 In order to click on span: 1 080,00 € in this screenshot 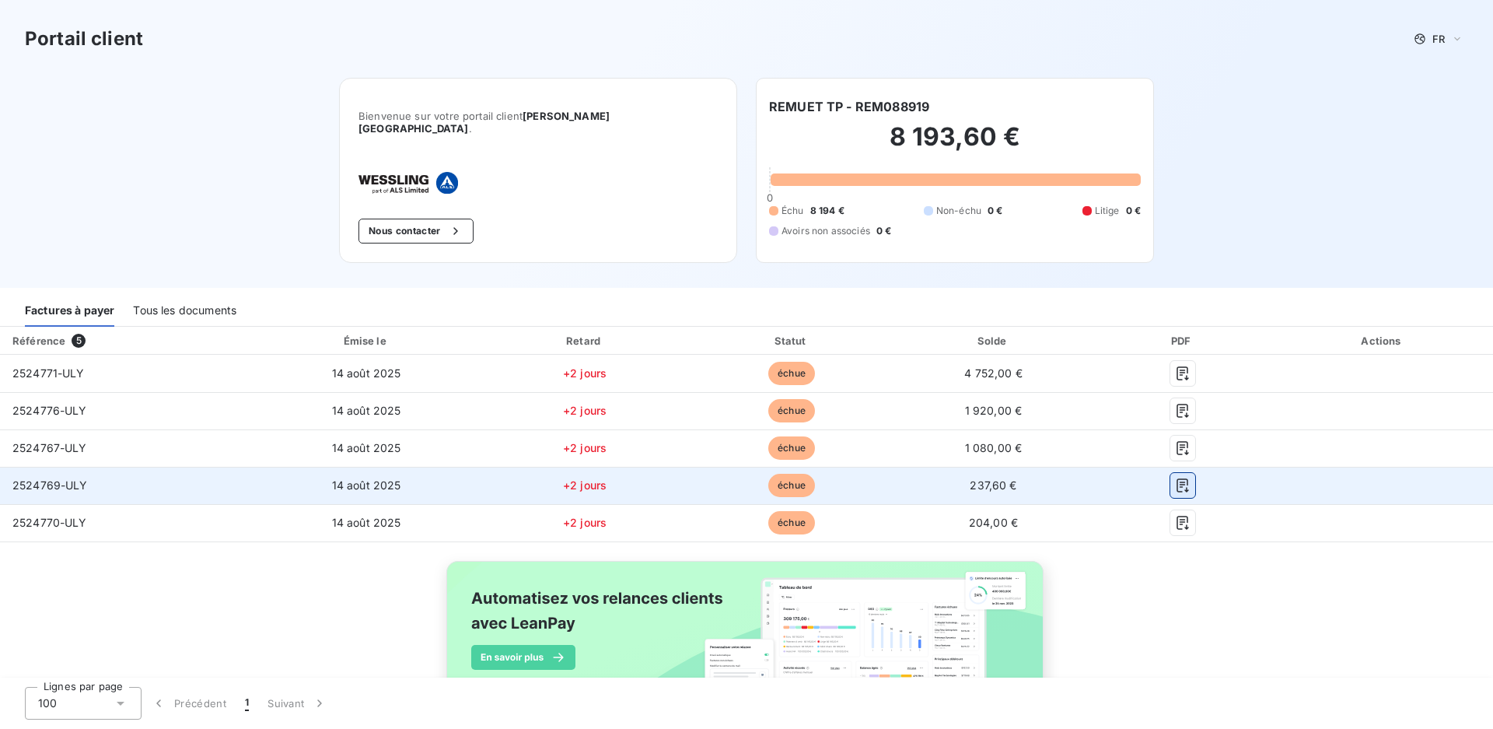, I will do `click(994, 447)`.